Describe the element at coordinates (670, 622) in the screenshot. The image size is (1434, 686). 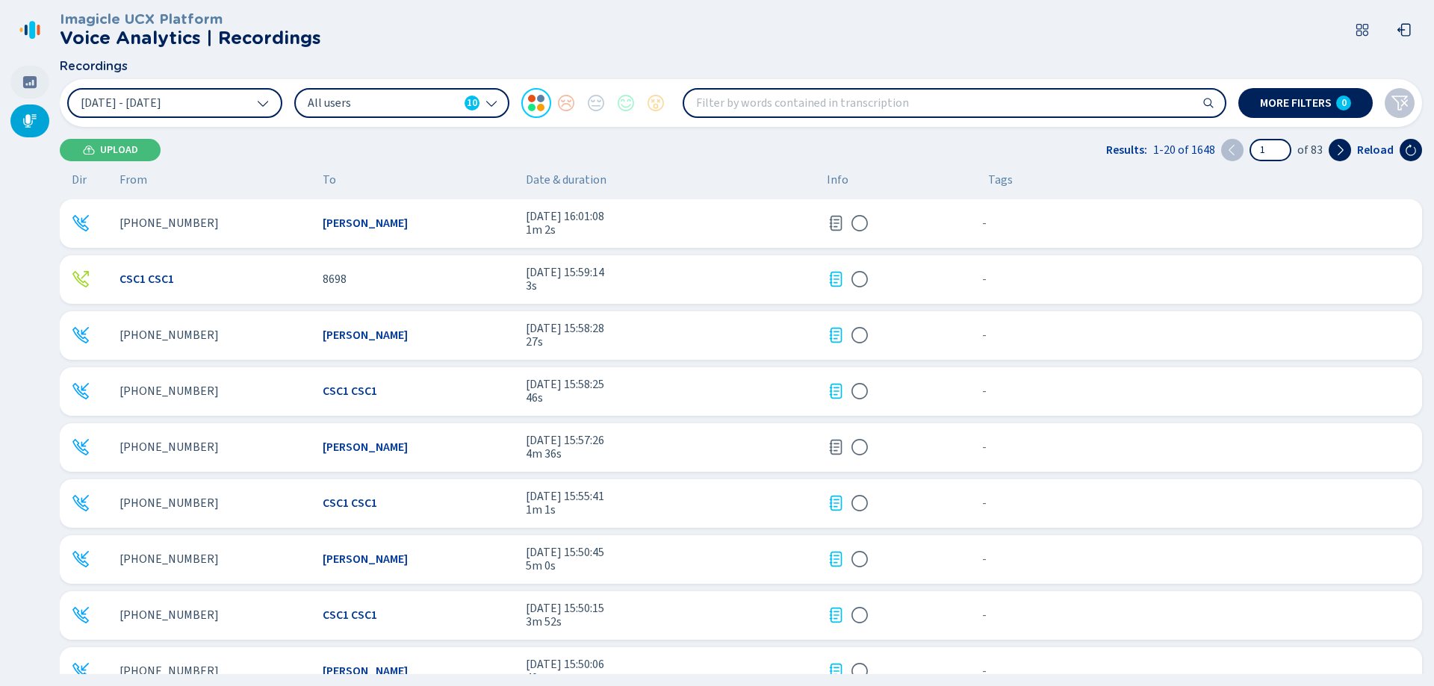
I see `span: 3m 52s` at that location.